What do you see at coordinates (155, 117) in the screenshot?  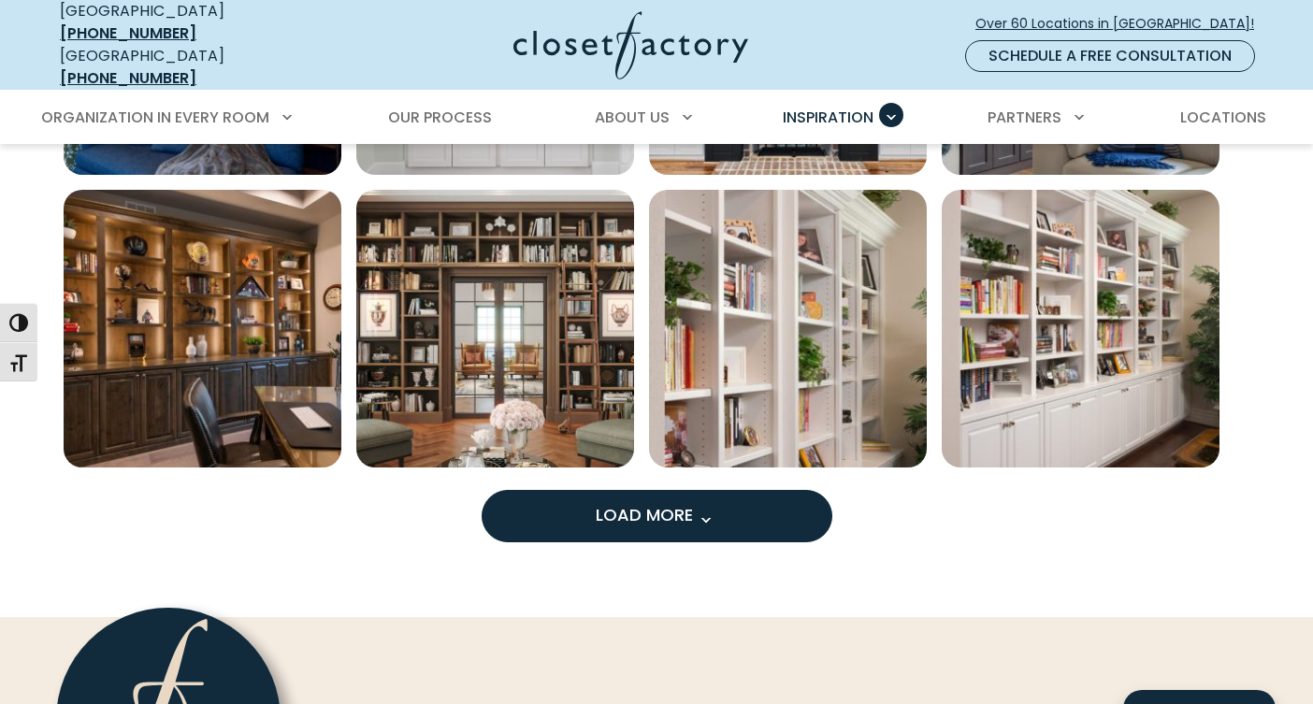 I see `span: Organization in Every Room` at bounding box center [155, 117].